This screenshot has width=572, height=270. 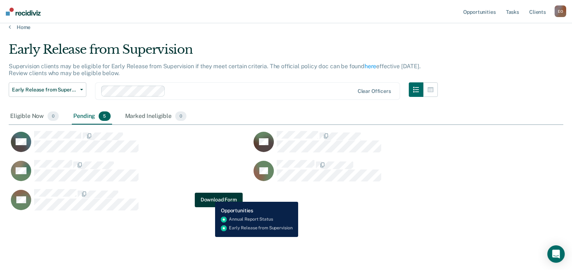 What do you see at coordinates (370, 66) in the screenshot?
I see `a: here` at bounding box center [370, 66].